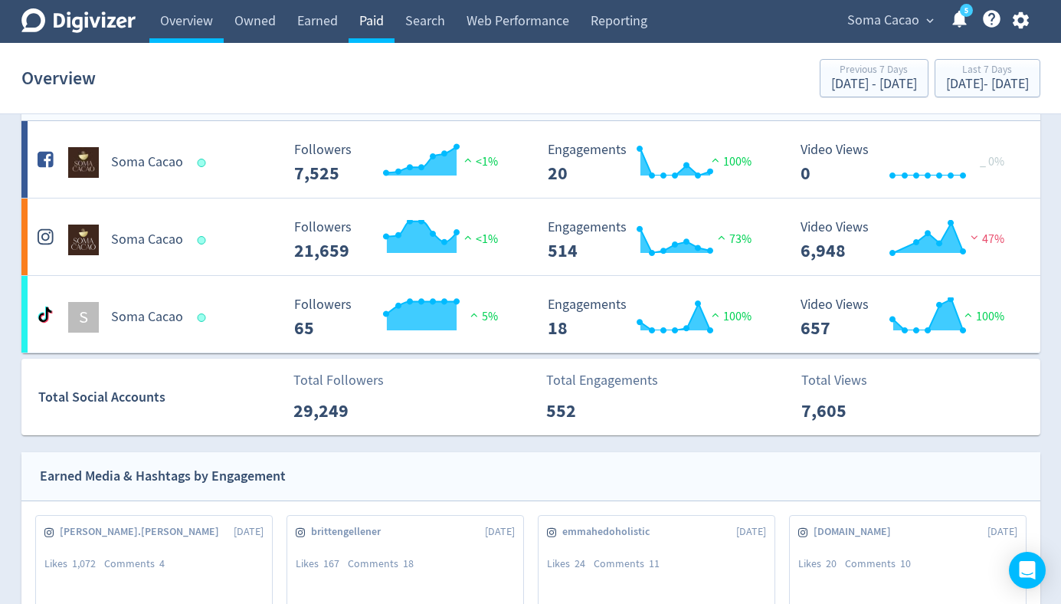 Image resolution: width=1061 pixels, height=604 pixels. I want to click on a: Soma Cacao undefinedSoma Cacao Followers --- Followers 21,659 <1% Engagements 514 Engagements 514..., so click(531, 237).